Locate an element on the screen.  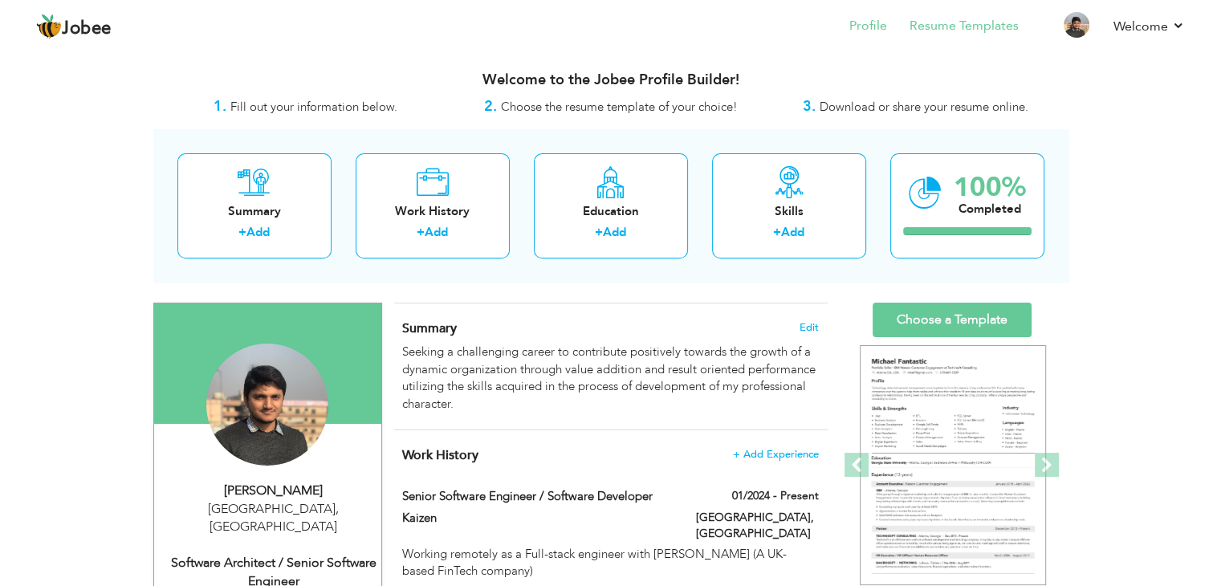
span: Fill out your information below. is located at coordinates (314, 107).